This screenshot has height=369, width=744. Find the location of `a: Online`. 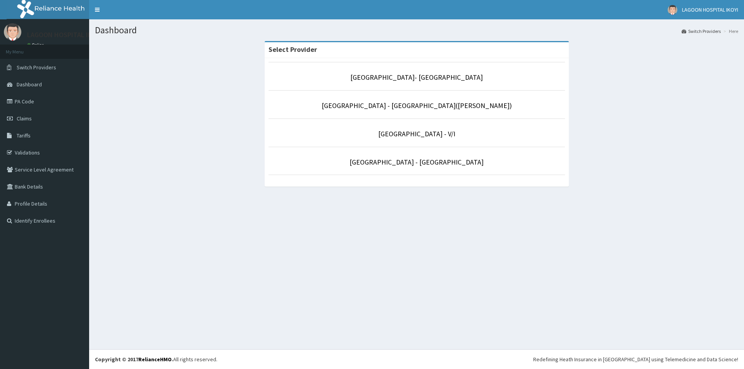

a: Online is located at coordinates (36, 45).